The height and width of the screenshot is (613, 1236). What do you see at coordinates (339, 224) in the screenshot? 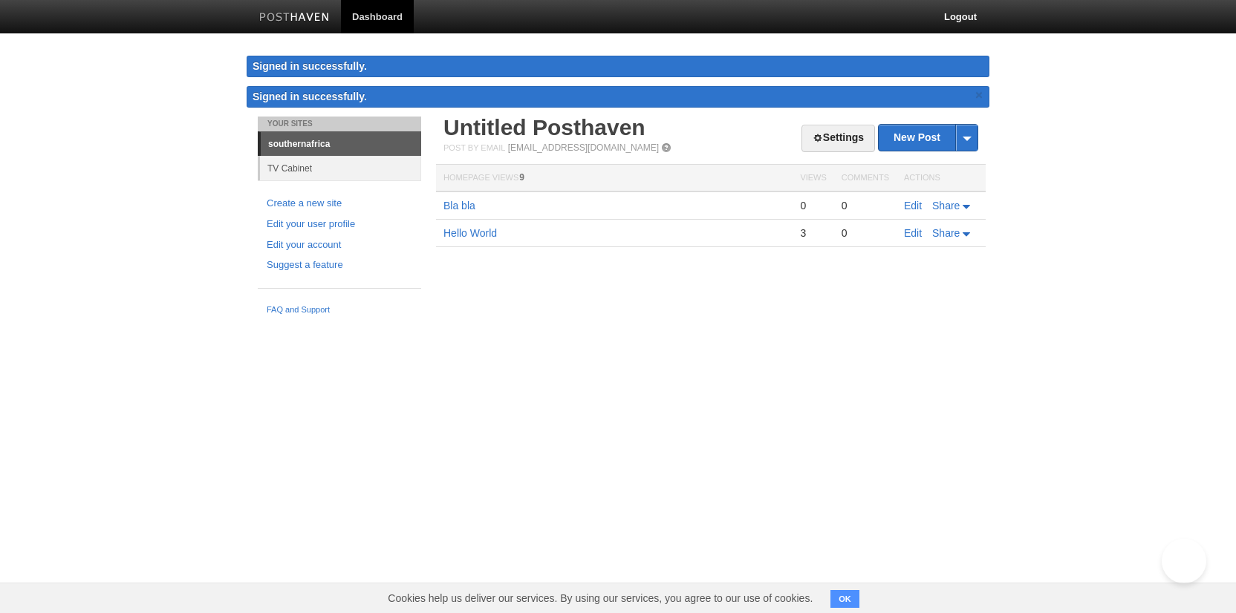
I see `a: Edit your user profile` at bounding box center [339, 224].